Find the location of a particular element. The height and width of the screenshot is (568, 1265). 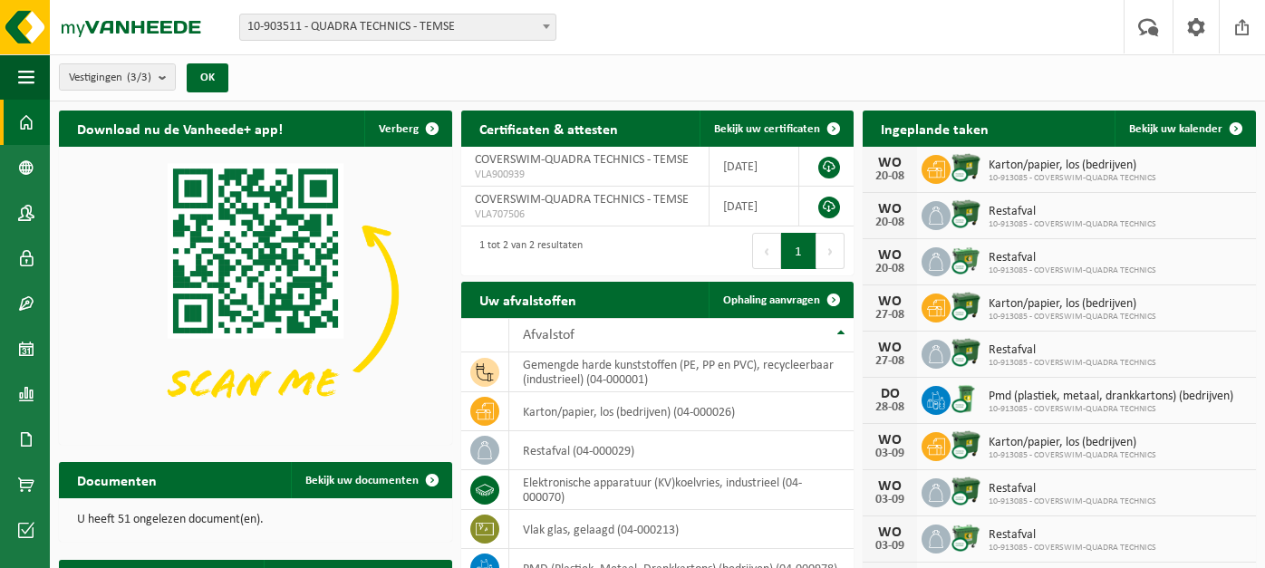

div: 1 tot 2 van 2 resultaten is located at coordinates (526, 251).